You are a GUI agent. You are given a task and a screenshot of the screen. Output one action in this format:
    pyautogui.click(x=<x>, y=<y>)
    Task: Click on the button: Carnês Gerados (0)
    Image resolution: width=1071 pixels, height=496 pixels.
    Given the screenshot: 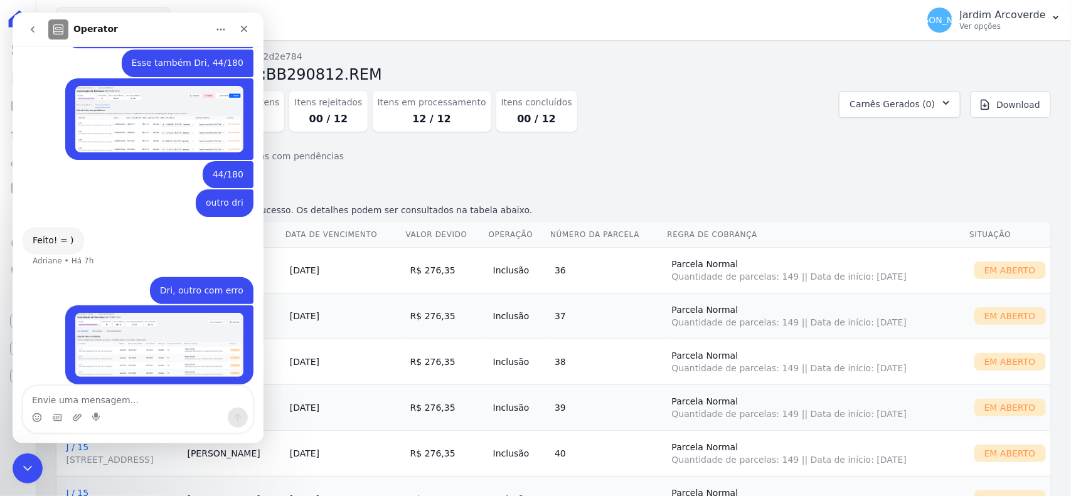 What is the action you would take?
    pyautogui.click(x=900, y=104)
    